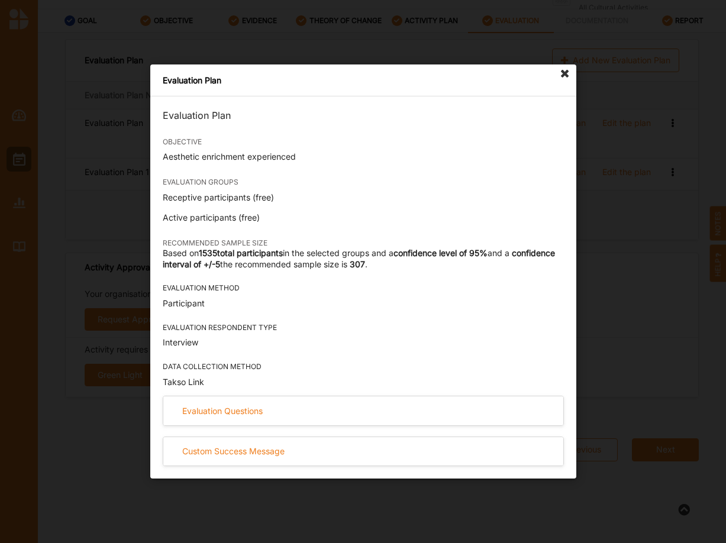 Image resolution: width=726 pixels, height=543 pixels. Describe the element at coordinates (233, 452) in the screenshot. I see `div: Custom Success Message` at that location.